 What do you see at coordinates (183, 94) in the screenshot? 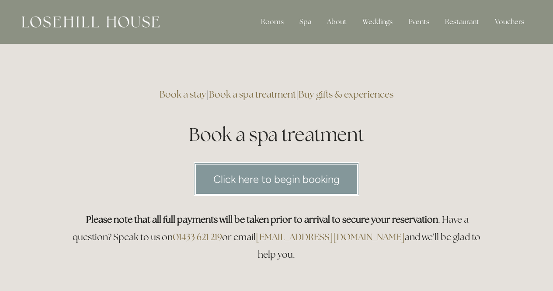
I see `a: Book a stay` at bounding box center [183, 94].